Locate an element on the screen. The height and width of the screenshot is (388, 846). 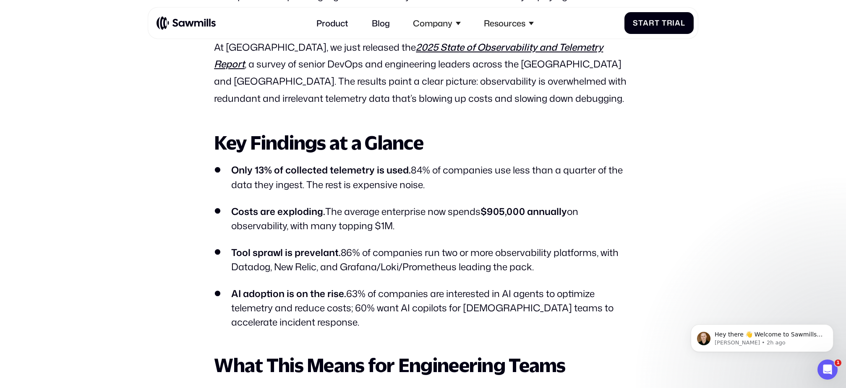
span: i is located at coordinates (673, 23).